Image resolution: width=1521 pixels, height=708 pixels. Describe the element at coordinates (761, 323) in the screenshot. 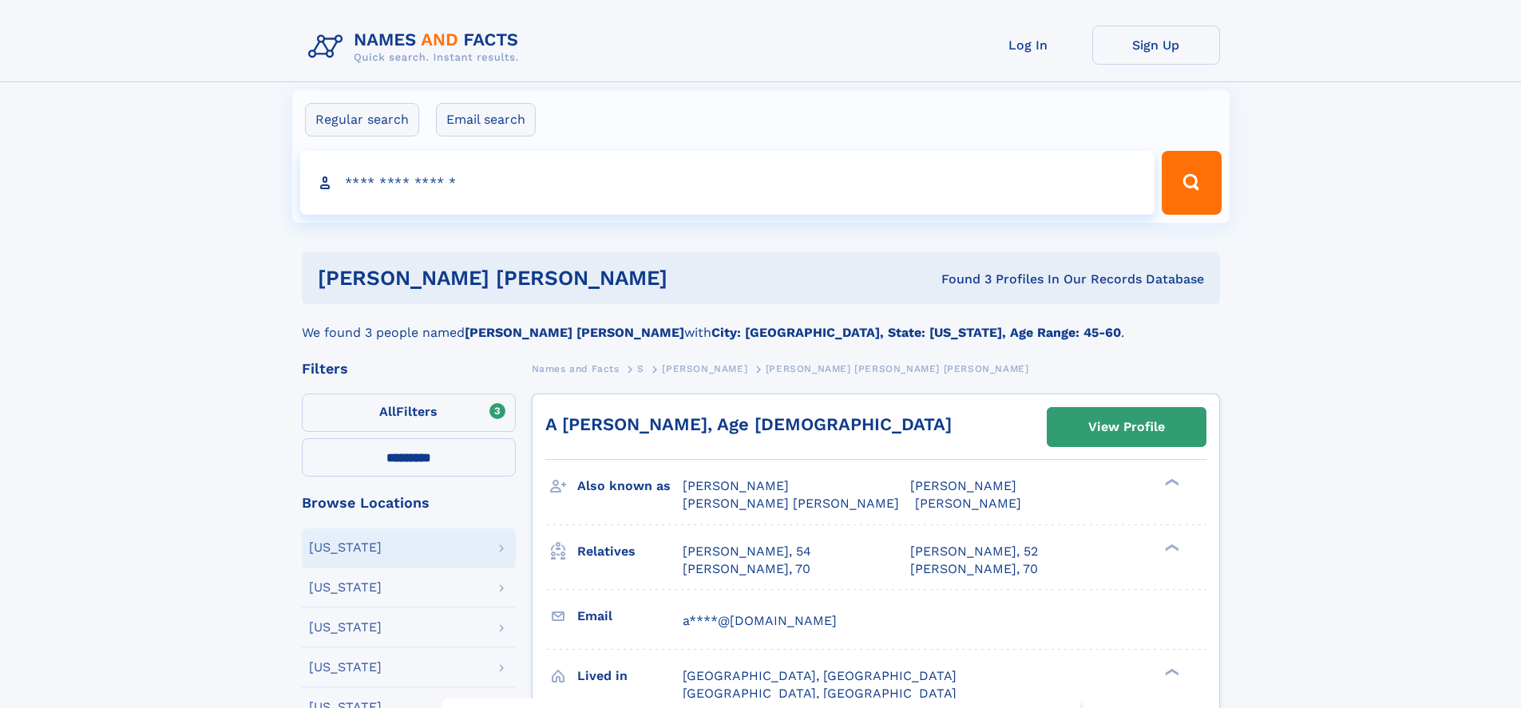

I see `div: We found 3 people named with .` at that location.